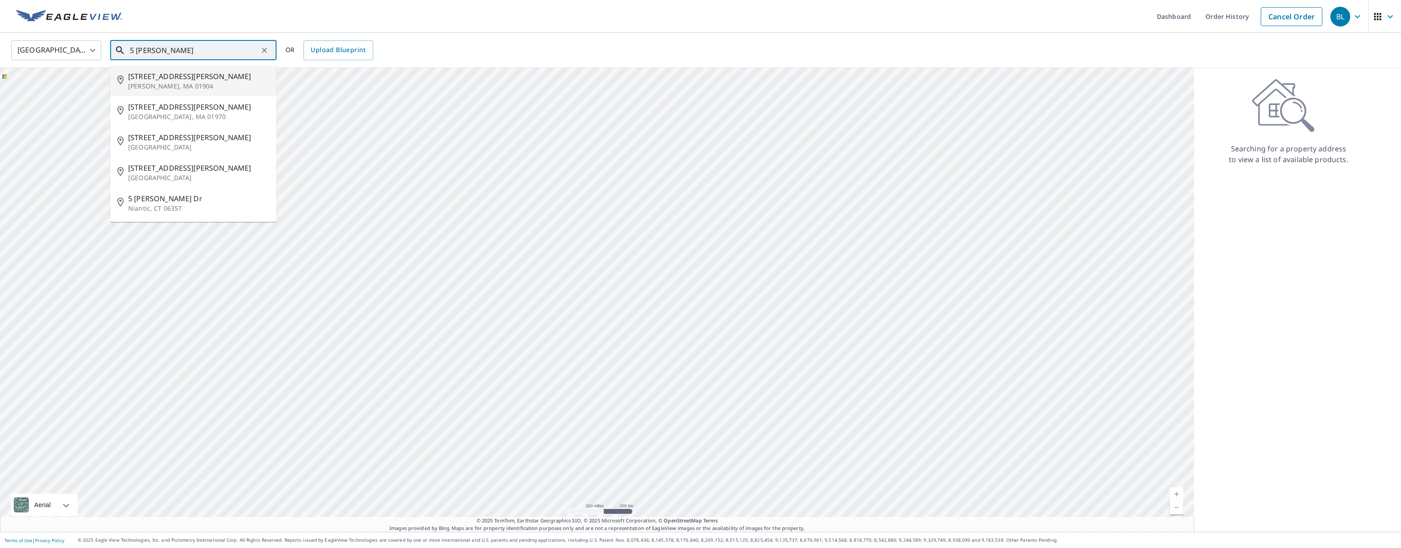 The height and width of the screenshot is (548, 1401). What do you see at coordinates (329, 50) in the screenshot?
I see `div: OR` at bounding box center [329, 50].